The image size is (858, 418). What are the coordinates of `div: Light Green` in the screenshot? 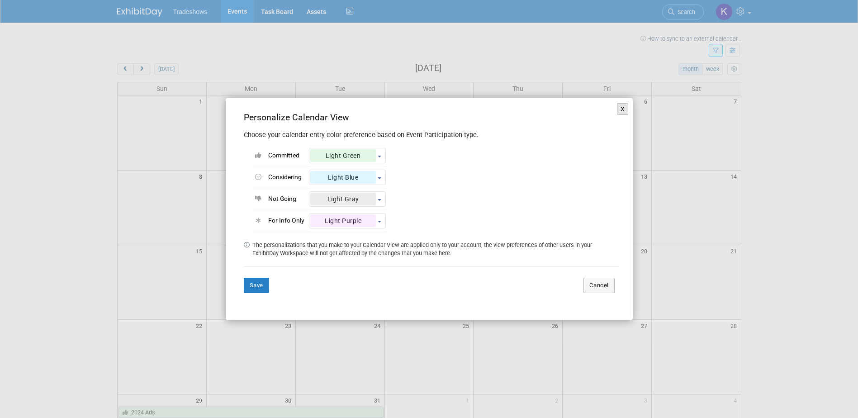 It's located at (343, 156).